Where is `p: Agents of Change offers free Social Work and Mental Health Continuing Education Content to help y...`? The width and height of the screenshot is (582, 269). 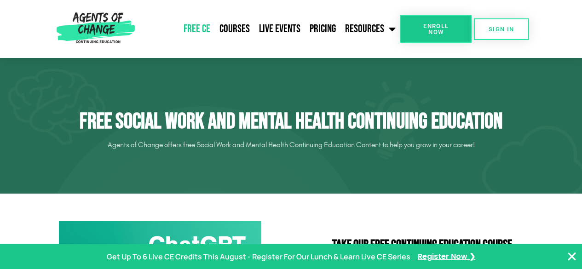
p: Agents of Change offers free Social Work and Mental Health Continuing Education Content to help y... is located at coordinates (291, 145).